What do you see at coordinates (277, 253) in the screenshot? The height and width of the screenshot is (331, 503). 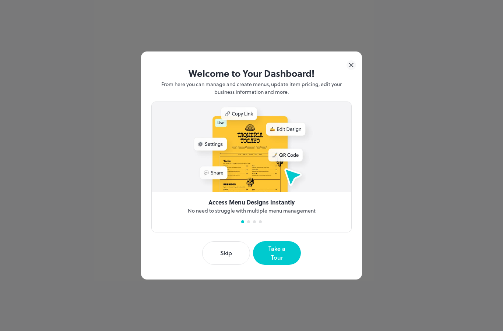 I see `button: Take a Tour` at bounding box center [277, 253].